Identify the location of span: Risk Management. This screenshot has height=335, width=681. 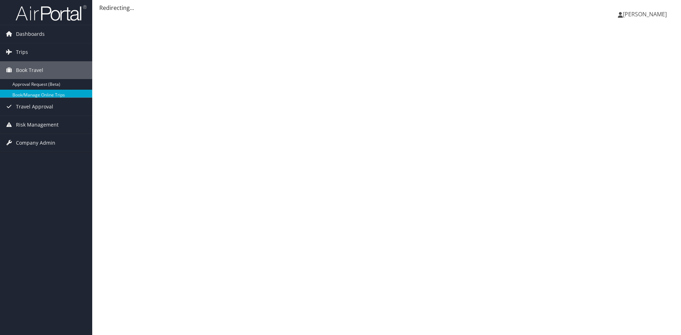
(37, 125).